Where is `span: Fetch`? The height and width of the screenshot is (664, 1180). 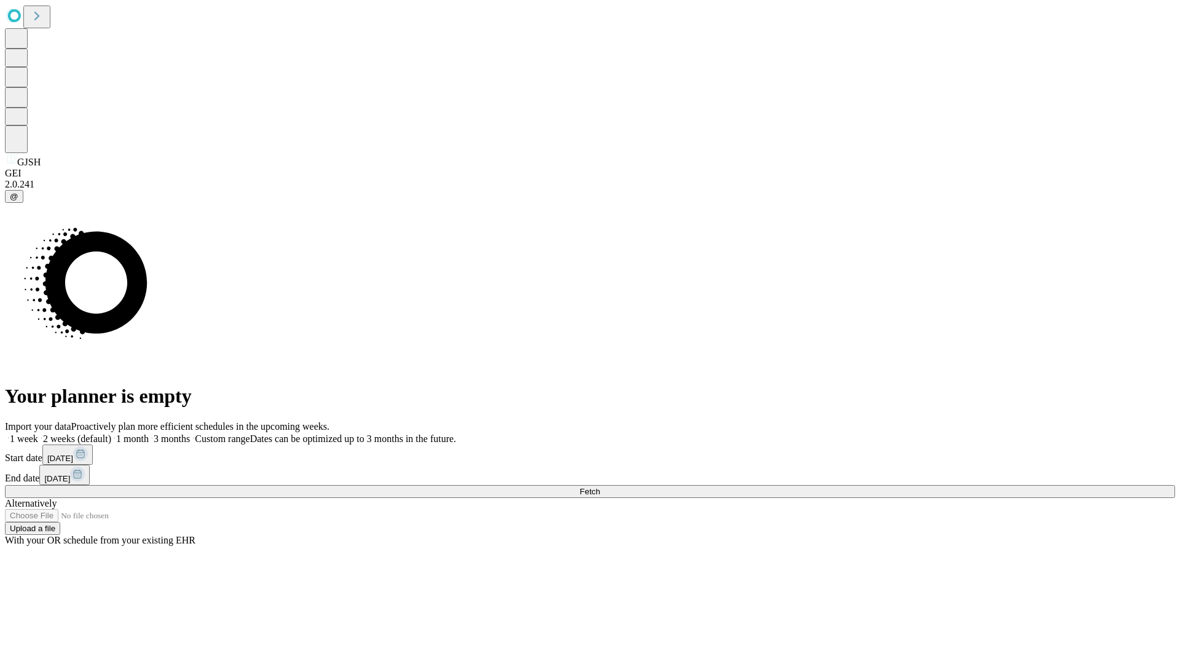 span: Fetch is located at coordinates (589, 491).